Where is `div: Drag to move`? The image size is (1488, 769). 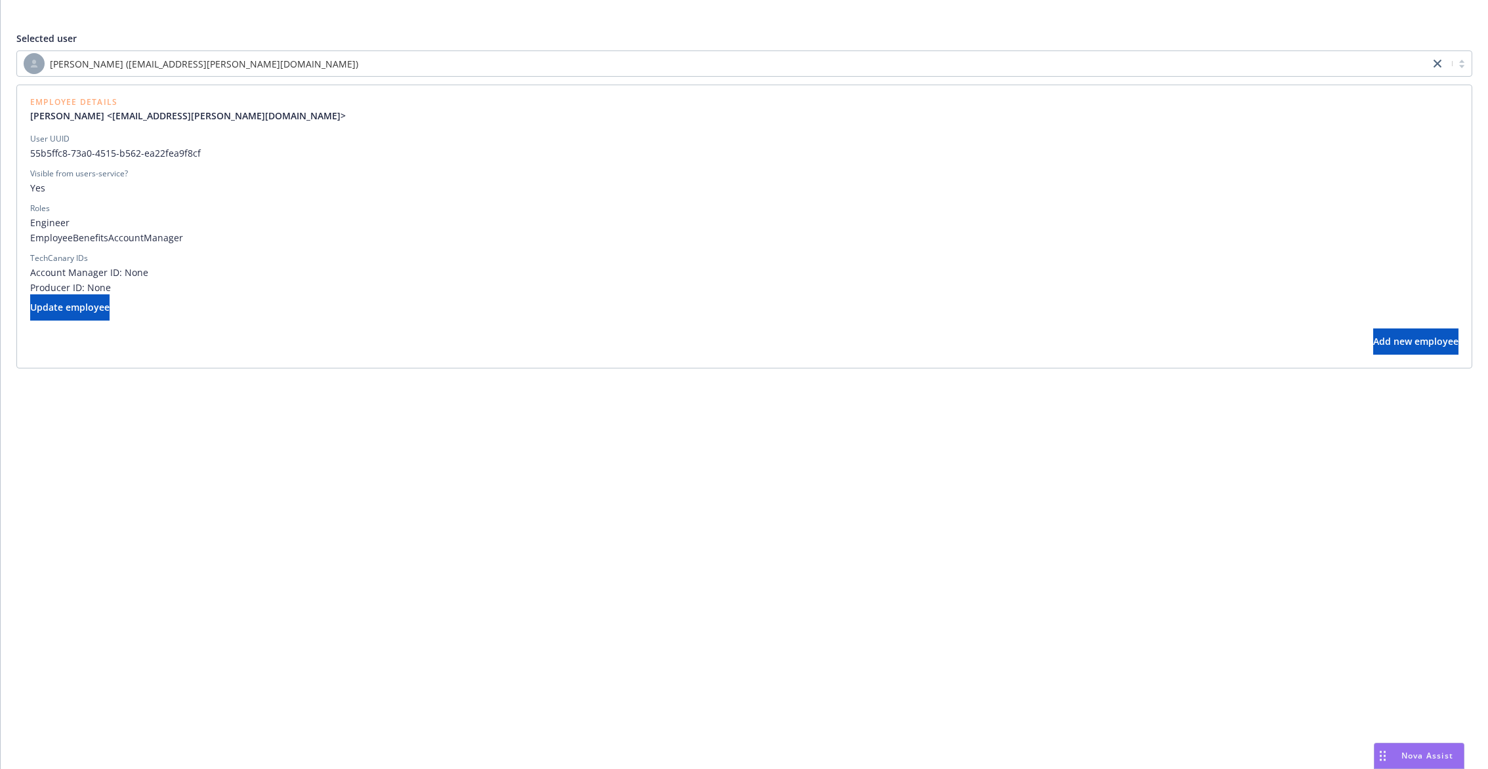 div: Drag to move is located at coordinates (1382, 756).